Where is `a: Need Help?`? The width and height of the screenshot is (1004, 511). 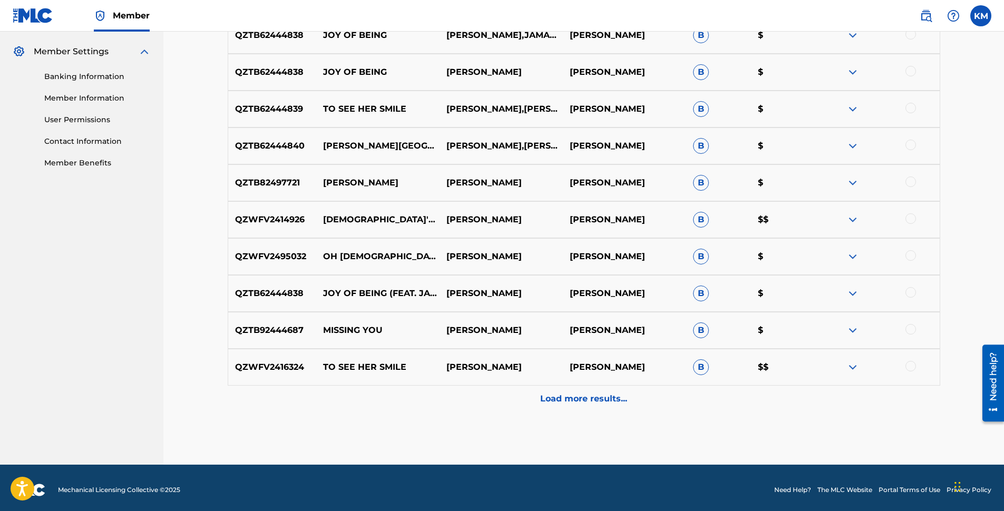
a: Need Help? is located at coordinates (792, 490).